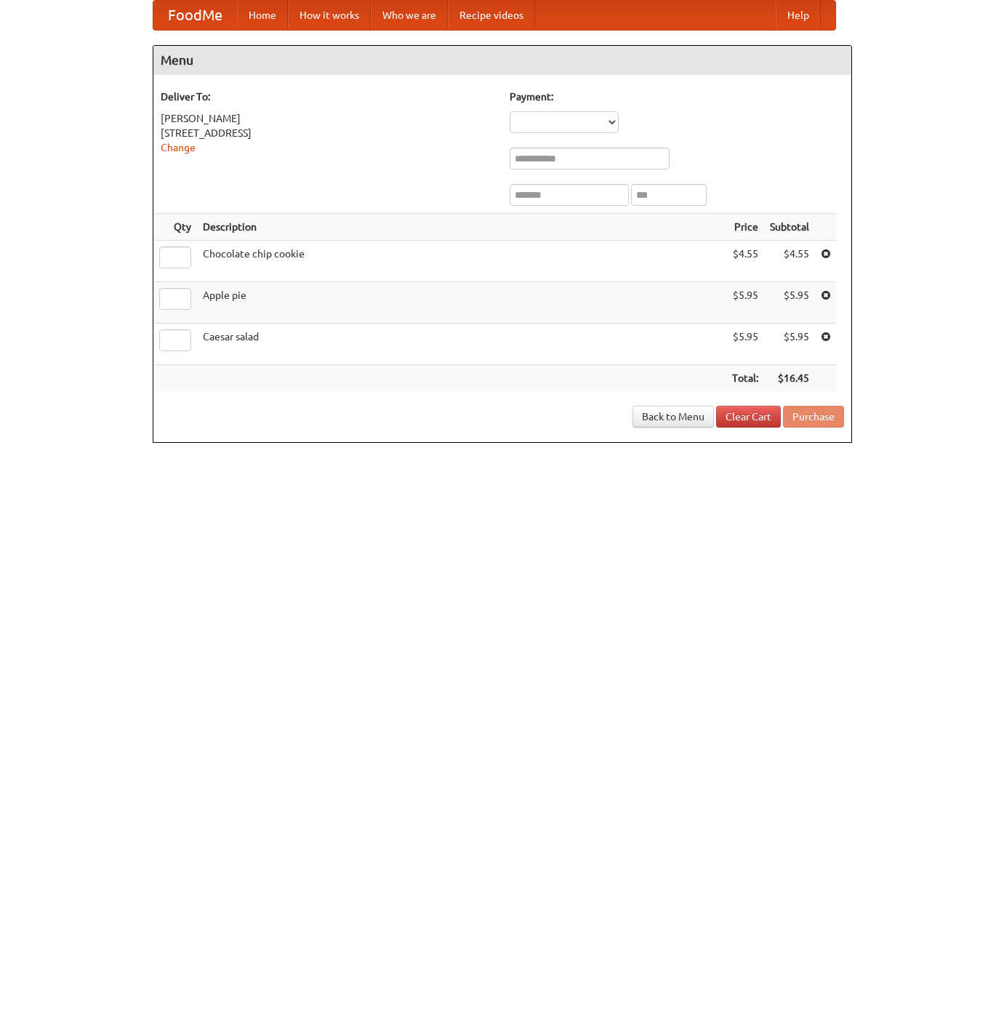 This screenshot has height=1029, width=988. I want to click on h4: Menu, so click(502, 60).